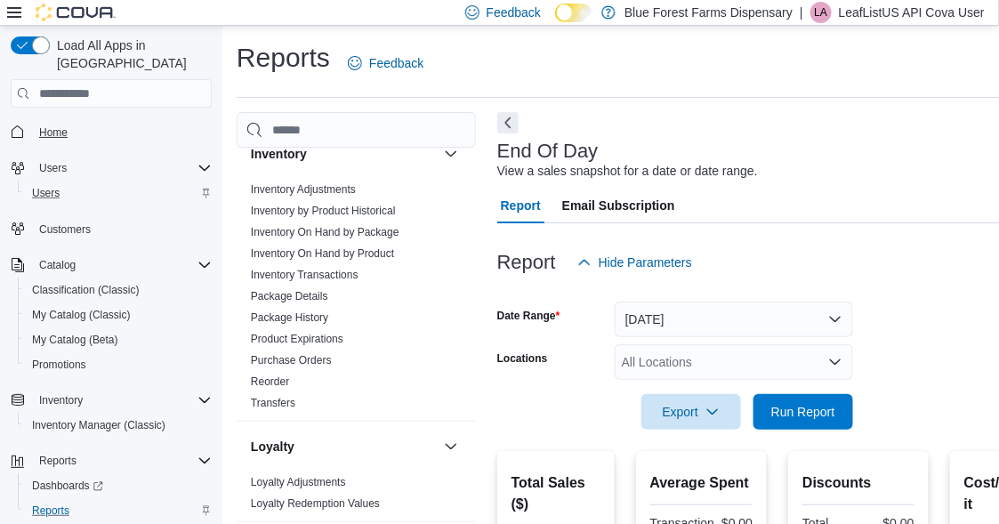 The height and width of the screenshot is (524, 999). Describe the element at coordinates (272, 447) in the screenshot. I see `h3: Loyalty` at that location.